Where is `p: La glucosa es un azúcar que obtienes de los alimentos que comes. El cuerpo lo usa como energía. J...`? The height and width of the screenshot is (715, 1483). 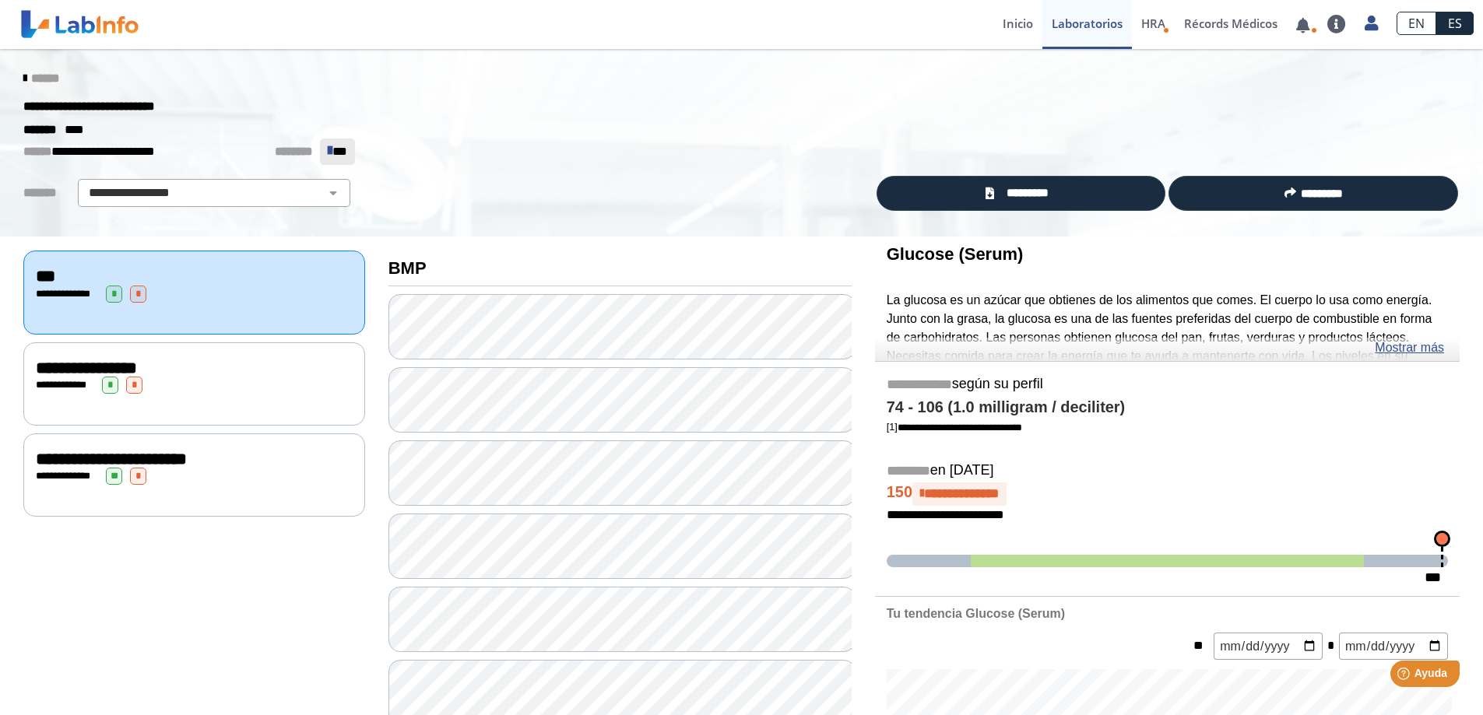 p: La glucosa es un azúcar que obtienes de los alimentos que comes. El cuerpo lo usa como energía. J... is located at coordinates (1167, 347).